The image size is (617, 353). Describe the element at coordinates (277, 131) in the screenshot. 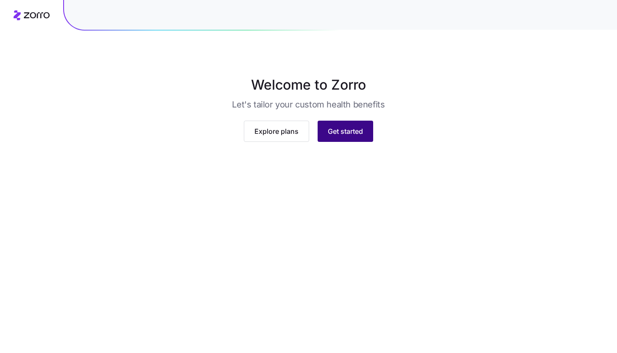

I see `button: Explore plans` at that location.